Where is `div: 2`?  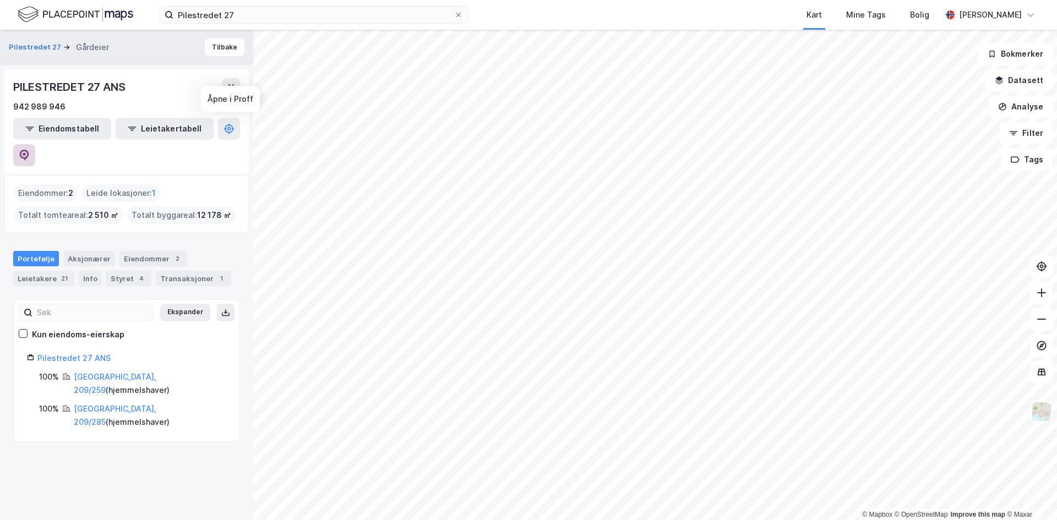 div: 2 is located at coordinates (177, 259).